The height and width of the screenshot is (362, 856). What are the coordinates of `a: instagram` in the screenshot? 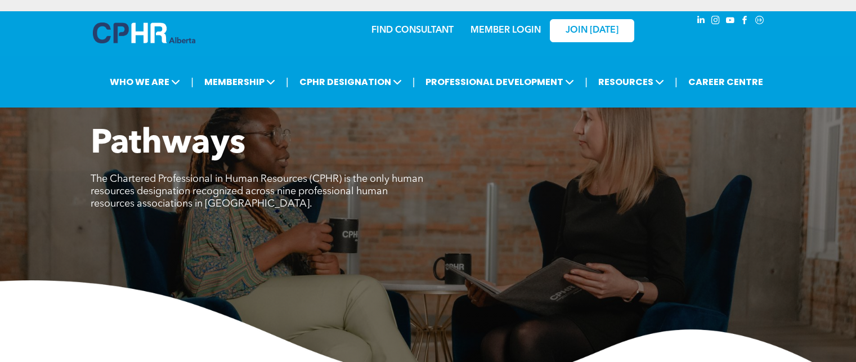 It's located at (716, 21).